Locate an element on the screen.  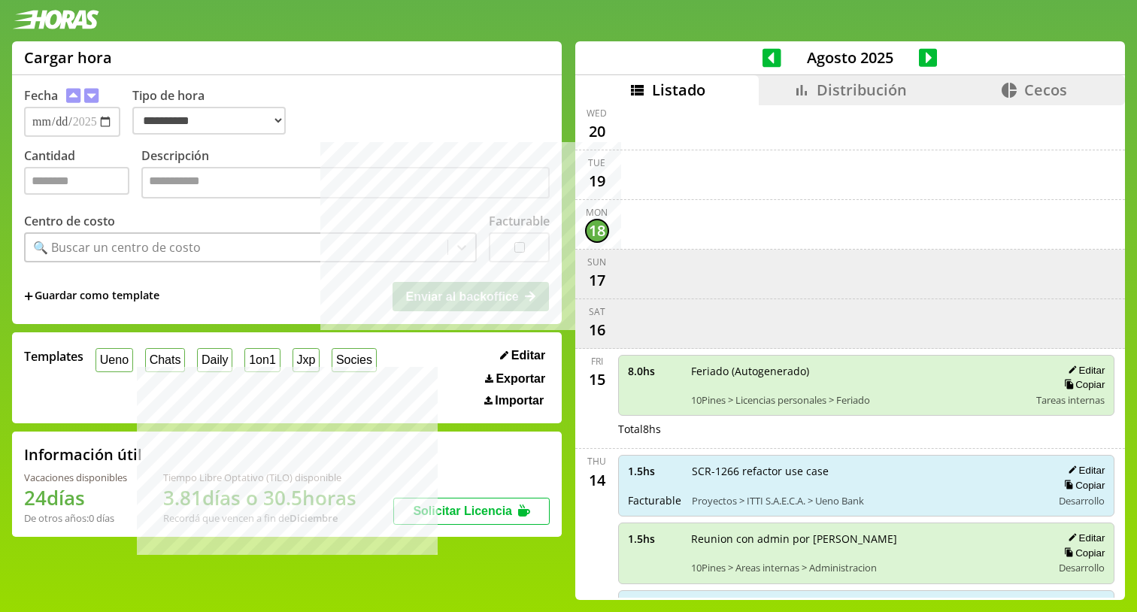
button: Jxp is located at coordinates (306, 359).